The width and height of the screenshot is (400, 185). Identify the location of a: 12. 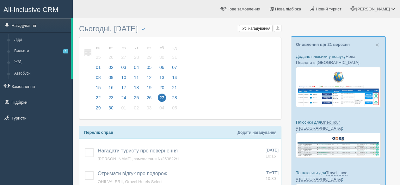
(149, 79).